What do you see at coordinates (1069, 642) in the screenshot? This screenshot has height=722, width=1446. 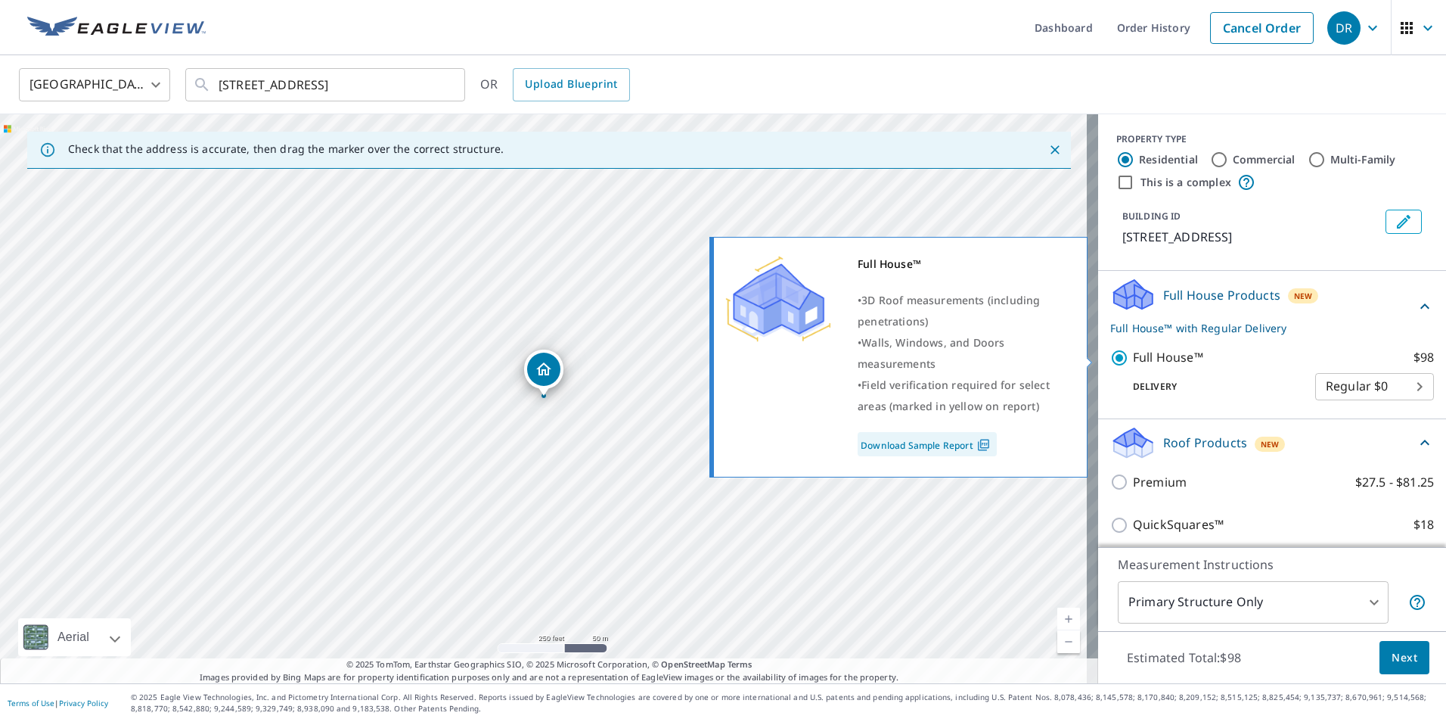 I see `a: Current Level 17, Zoom Out` at bounding box center [1069, 642].